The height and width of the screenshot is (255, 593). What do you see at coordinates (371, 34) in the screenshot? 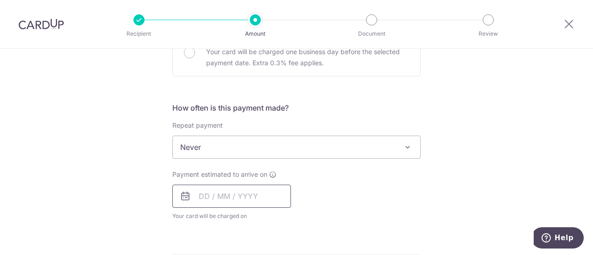
I see `p: Document` at bounding box center [371, 34].